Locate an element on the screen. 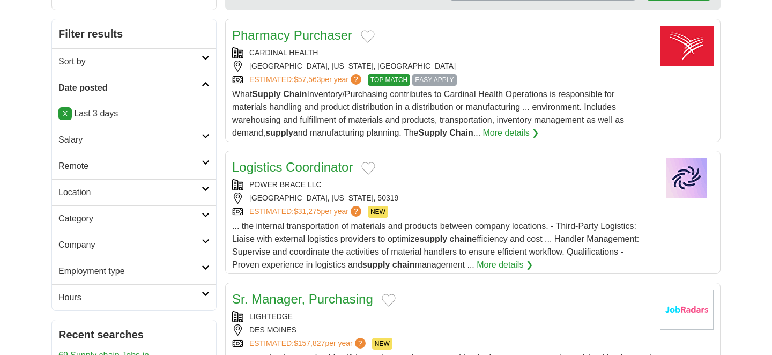 This screenshot has width=772, height=355. a: Hours is located at coordinates (134, 297).